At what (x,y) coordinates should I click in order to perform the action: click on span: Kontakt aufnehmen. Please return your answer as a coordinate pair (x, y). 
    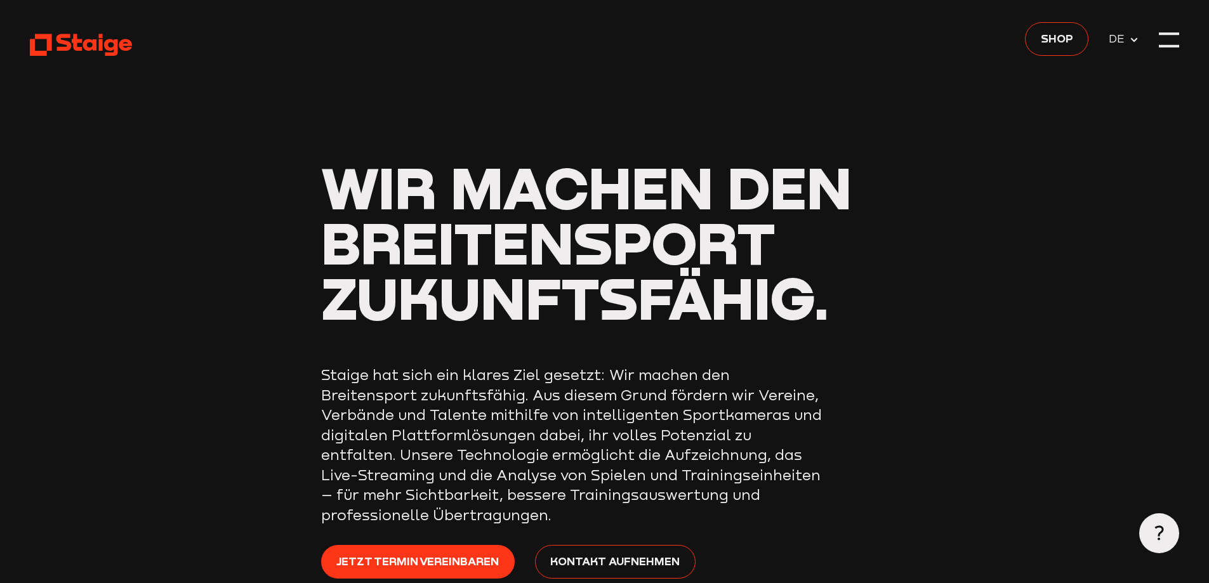
    Looking at the image, I should click on (615, 562).